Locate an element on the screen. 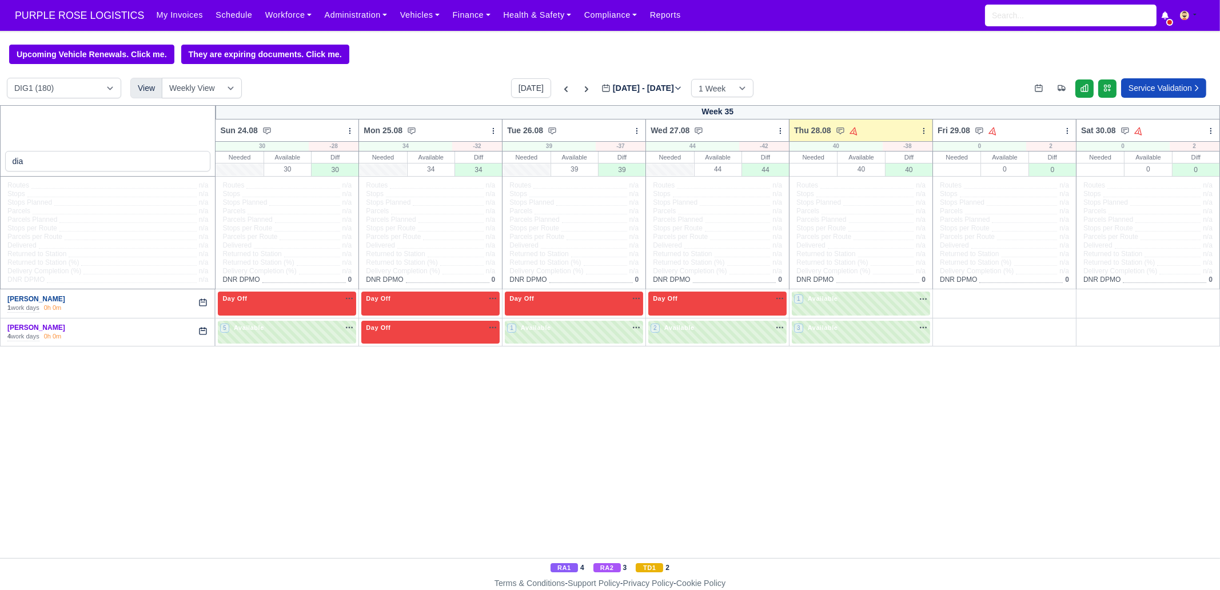 Image resolution: width=1220 pixels, height=590 pixels. span: Routes is located at coordinates (807, 185).